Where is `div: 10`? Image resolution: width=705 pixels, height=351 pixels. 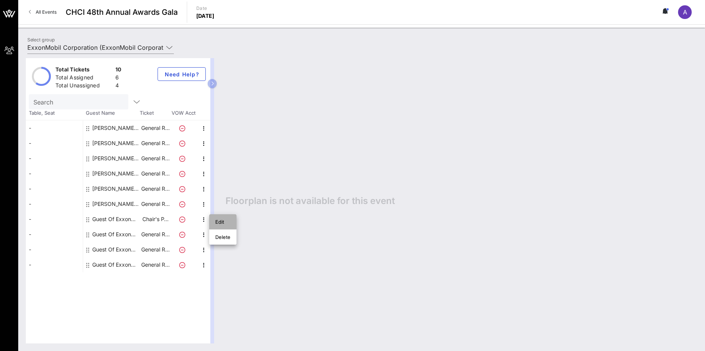 div: 10 is located at coordinates (119, 70).